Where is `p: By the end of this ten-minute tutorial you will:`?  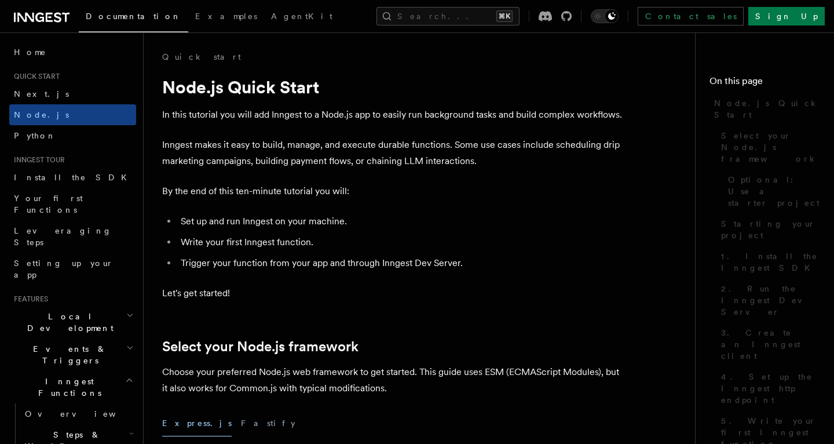 p: By the end of this ten-minute tutorial you will: is located at coordinates (394, 191).